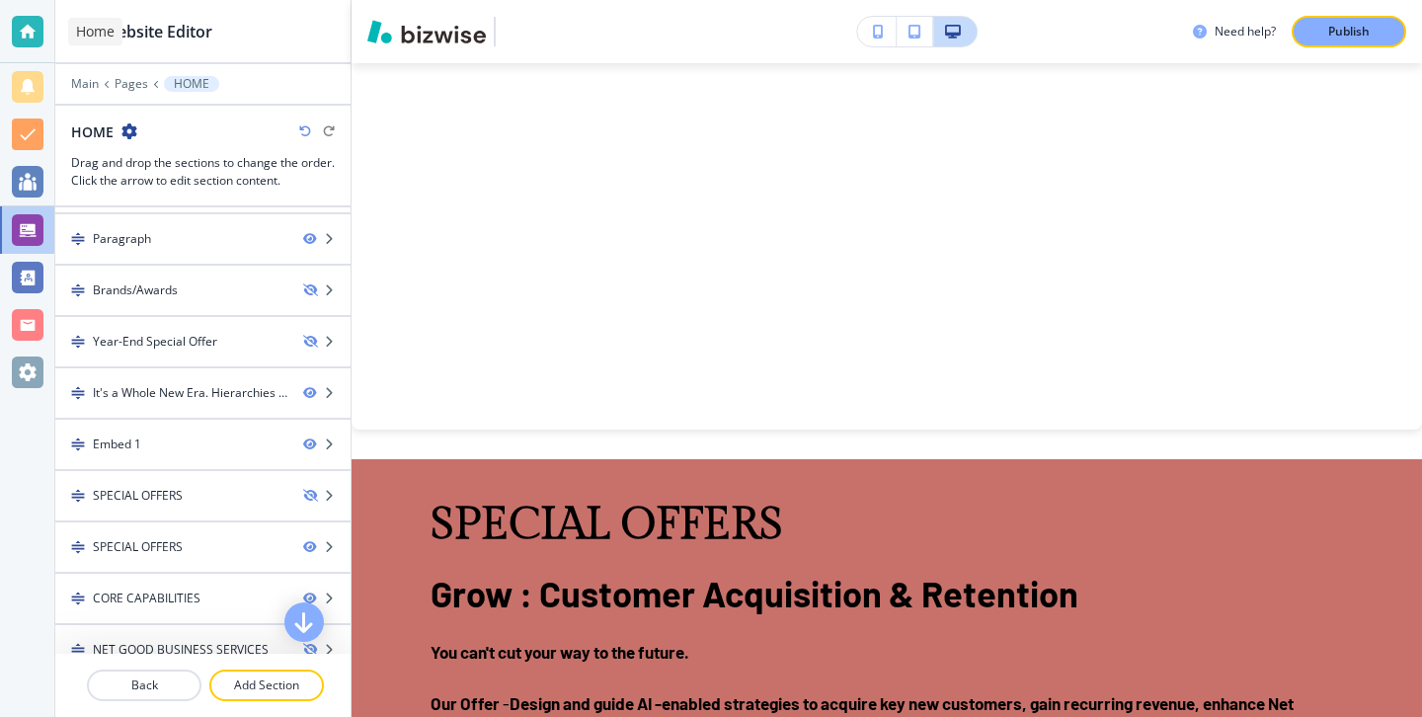 The height and width of the screenshot is (717, 1422). I want to click on button: HOME, so click(192, 84).